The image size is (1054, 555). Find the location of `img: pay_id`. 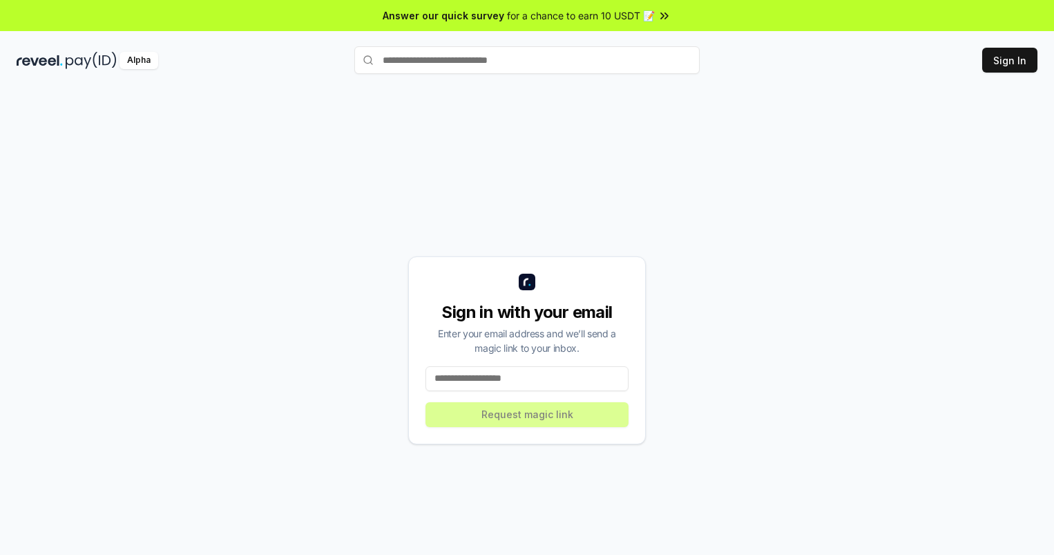

img: pay_id is located at coordinates (91, 60).